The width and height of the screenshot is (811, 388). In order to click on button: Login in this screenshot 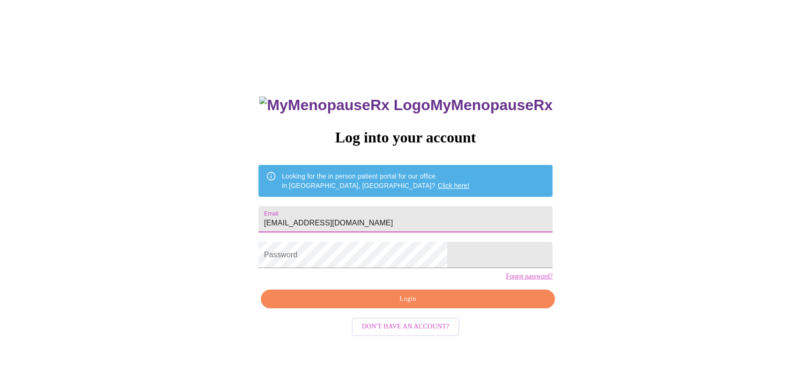, I will do `click(408, 299)`.